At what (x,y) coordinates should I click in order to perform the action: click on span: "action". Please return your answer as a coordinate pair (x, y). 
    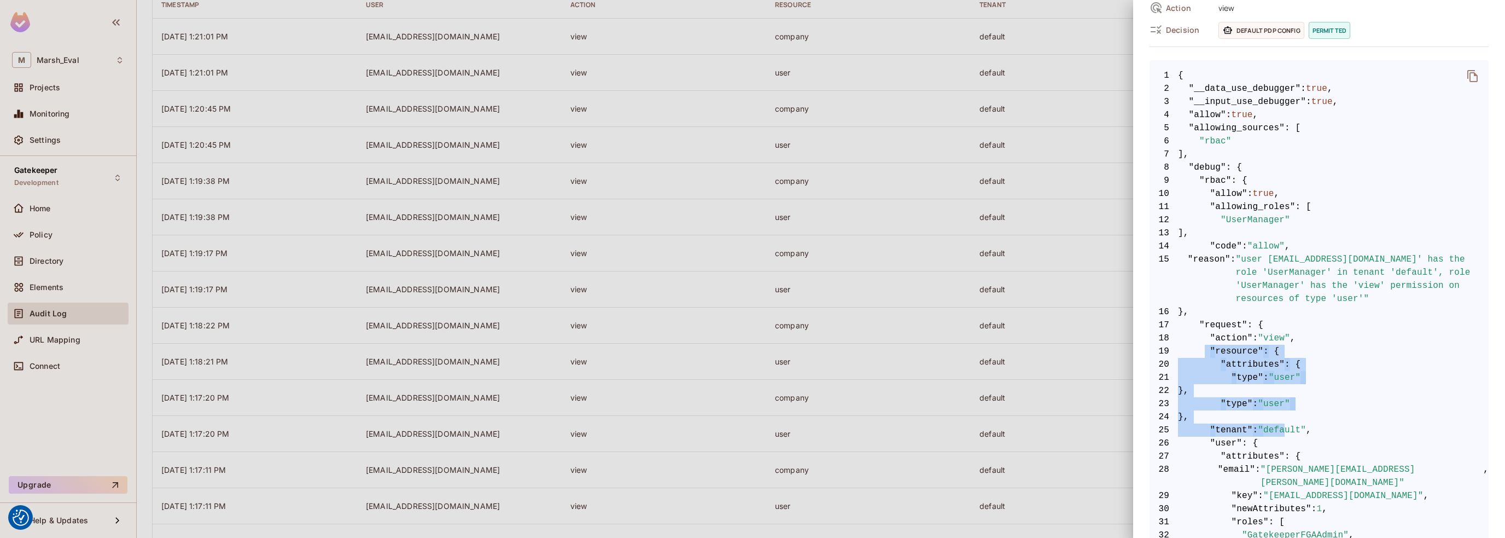
    Looking at the image, I should click on (1231, 338).